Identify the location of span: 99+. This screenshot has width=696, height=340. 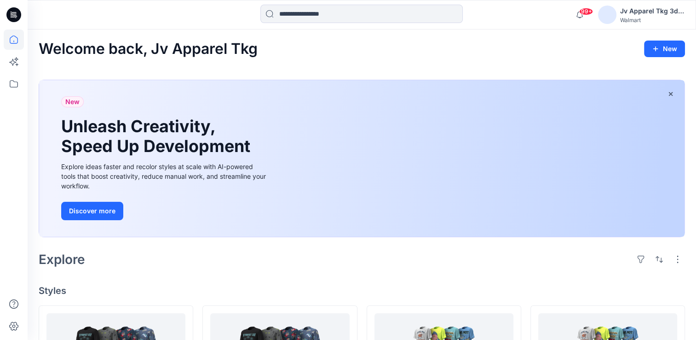
(586, 12).